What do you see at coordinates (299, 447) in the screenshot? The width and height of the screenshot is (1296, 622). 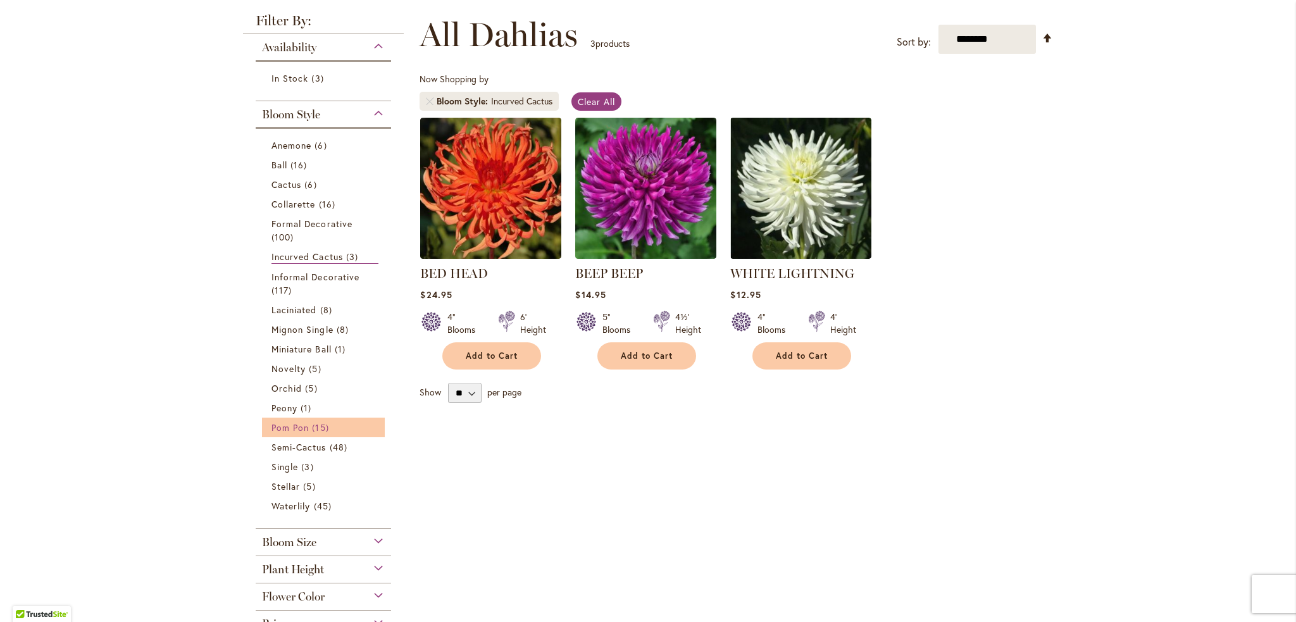 I see `span: Semi-Cactus` at bounding box center [299, 447].